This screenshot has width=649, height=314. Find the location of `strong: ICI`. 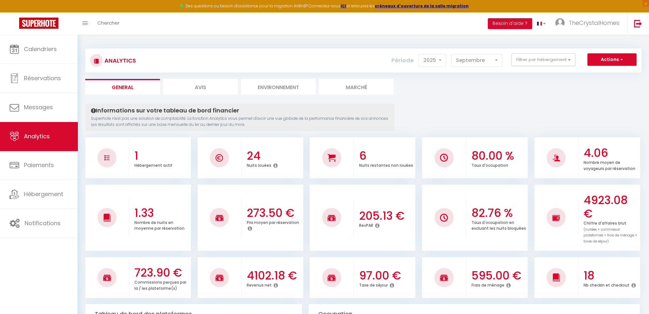

strong: ICI is located at coordinates (344, 6).